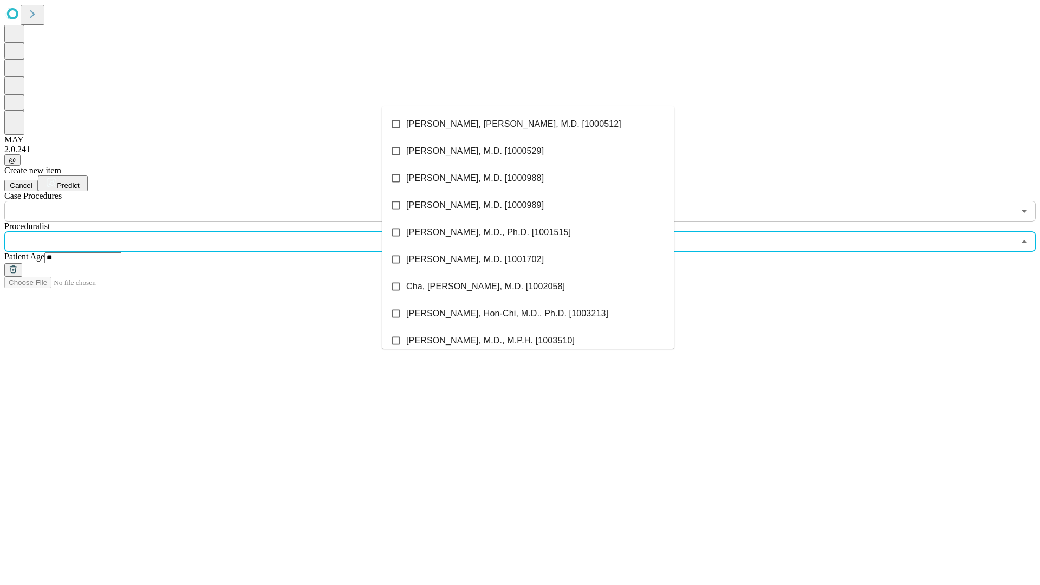  I want to click on span: Predict, so click(68, 185).